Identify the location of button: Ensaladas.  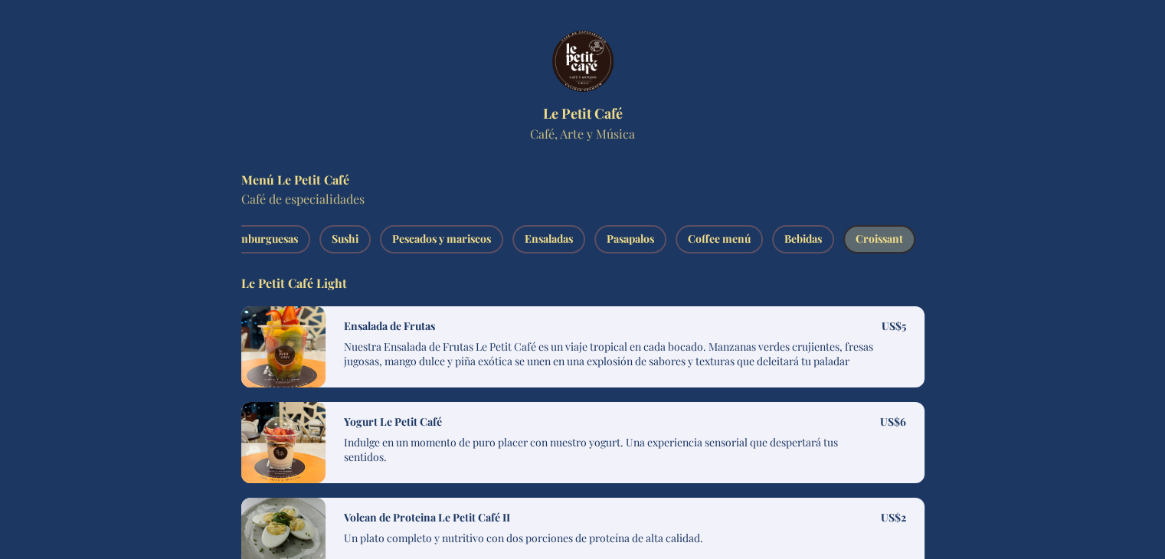
(548, 239).